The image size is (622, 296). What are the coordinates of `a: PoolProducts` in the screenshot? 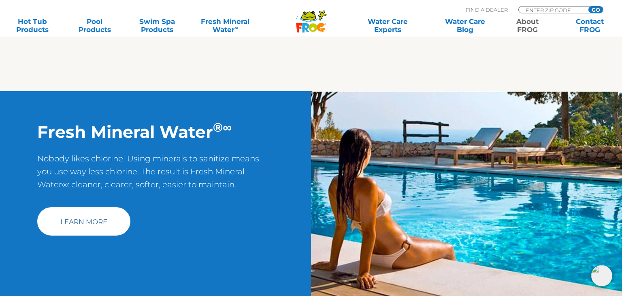 It's located at (95, 26).